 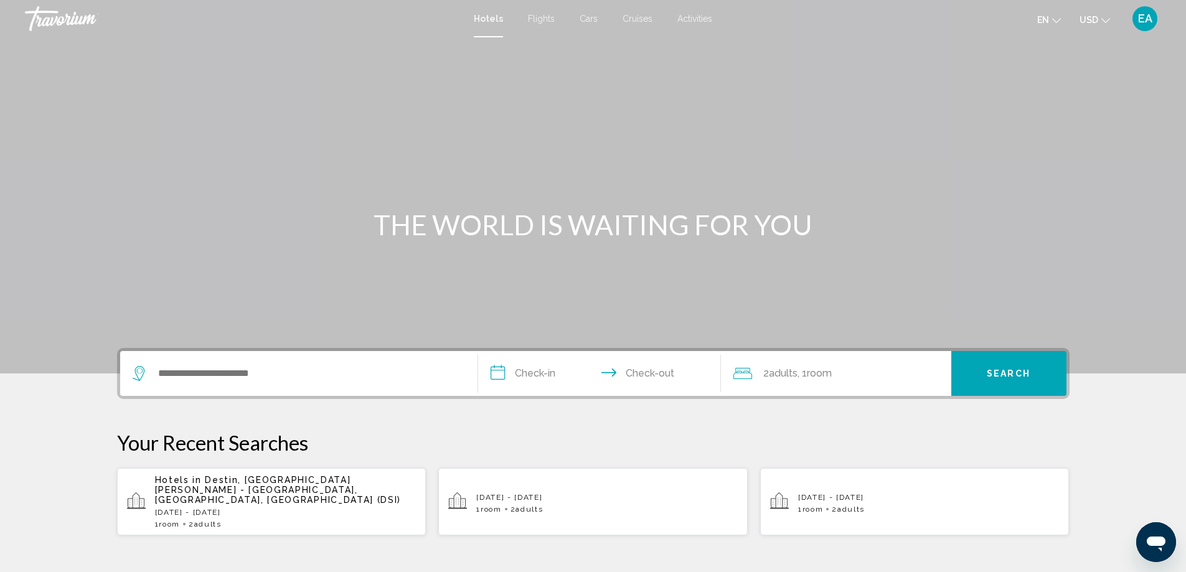 I want to click on a: Hotels, so click(x=488, y=19).